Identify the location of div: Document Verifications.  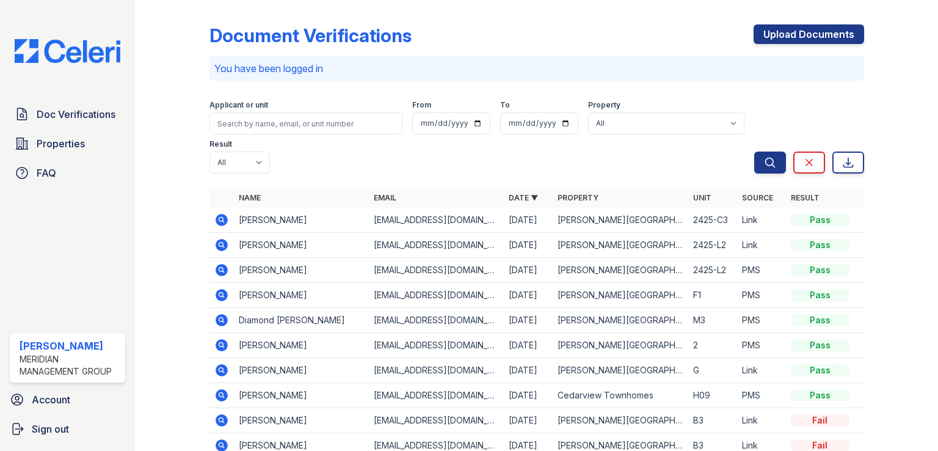
(310, 35).